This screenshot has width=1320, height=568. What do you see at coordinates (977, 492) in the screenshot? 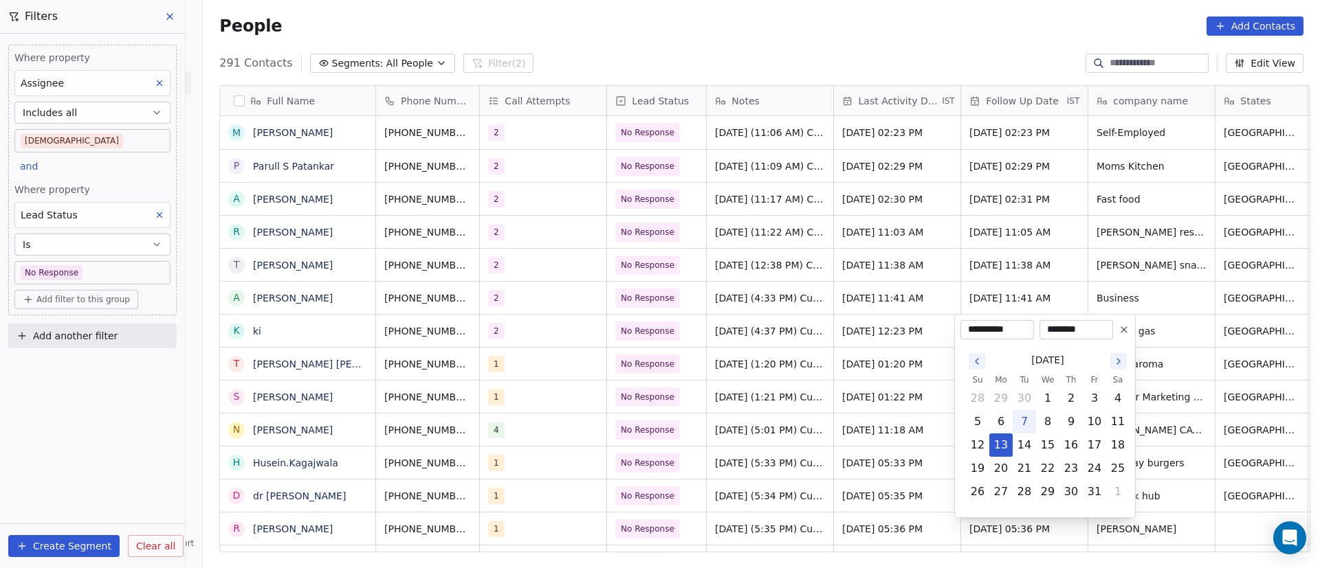
I see `button: Sunday, October 26th, 2025` at bounding box center [977, 492].